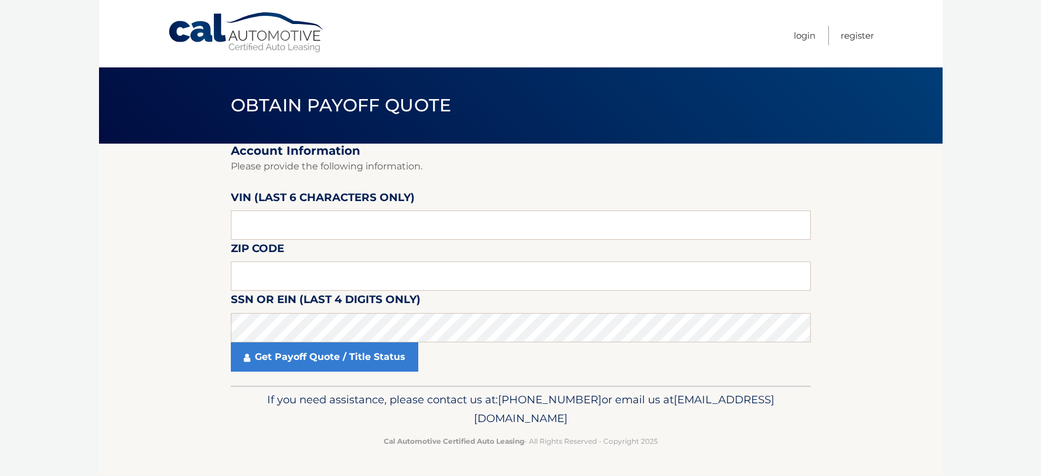 The image size is (1041, 476). What do you see at coordinates (257, 250) in the screenshot?
I see `label: Zip Code` at bounding box center [257, 250].